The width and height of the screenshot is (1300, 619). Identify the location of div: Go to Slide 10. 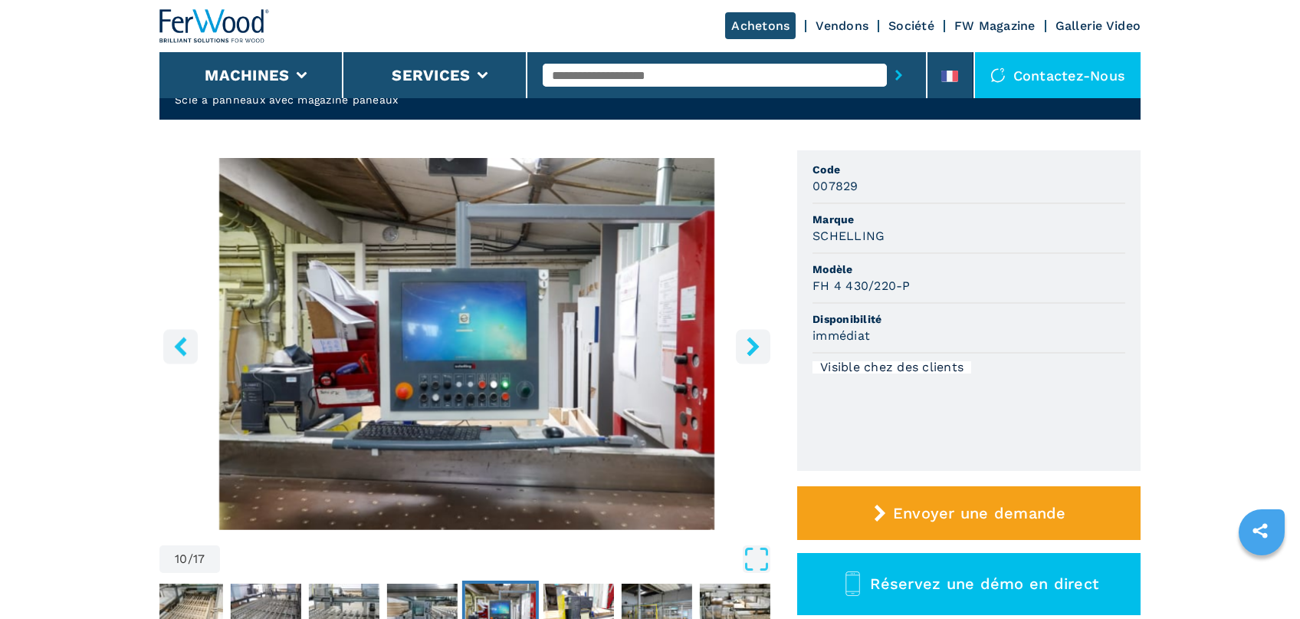
(467, 343).